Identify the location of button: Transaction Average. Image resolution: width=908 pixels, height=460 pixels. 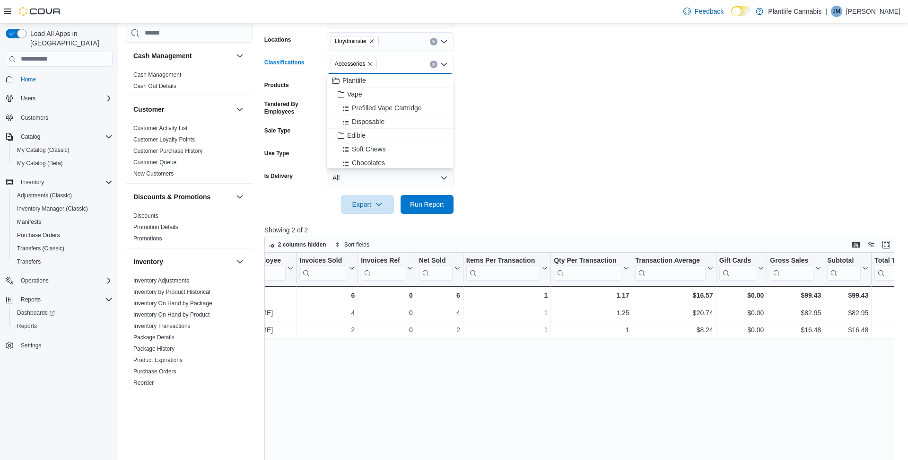
(674, 268).